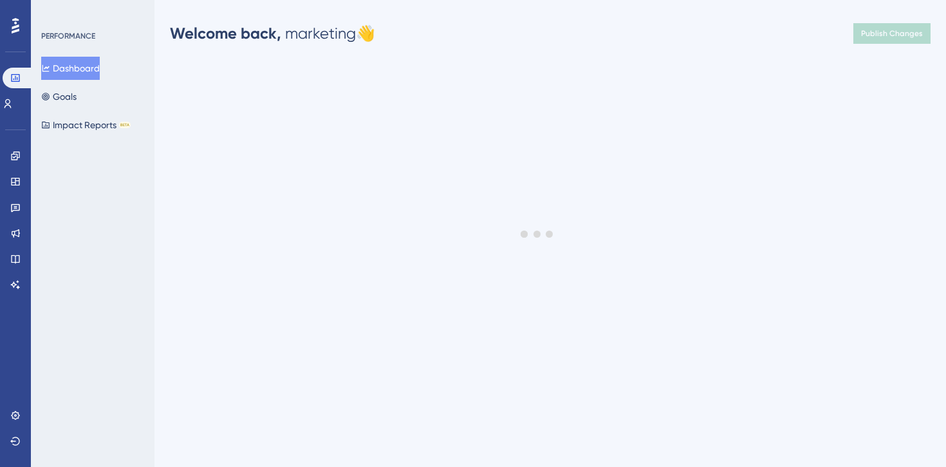 This screenshot has width=946, height=467. Describe the element at coordinates (125, 125) in the screenshot. I see `div: BETA` at that location.